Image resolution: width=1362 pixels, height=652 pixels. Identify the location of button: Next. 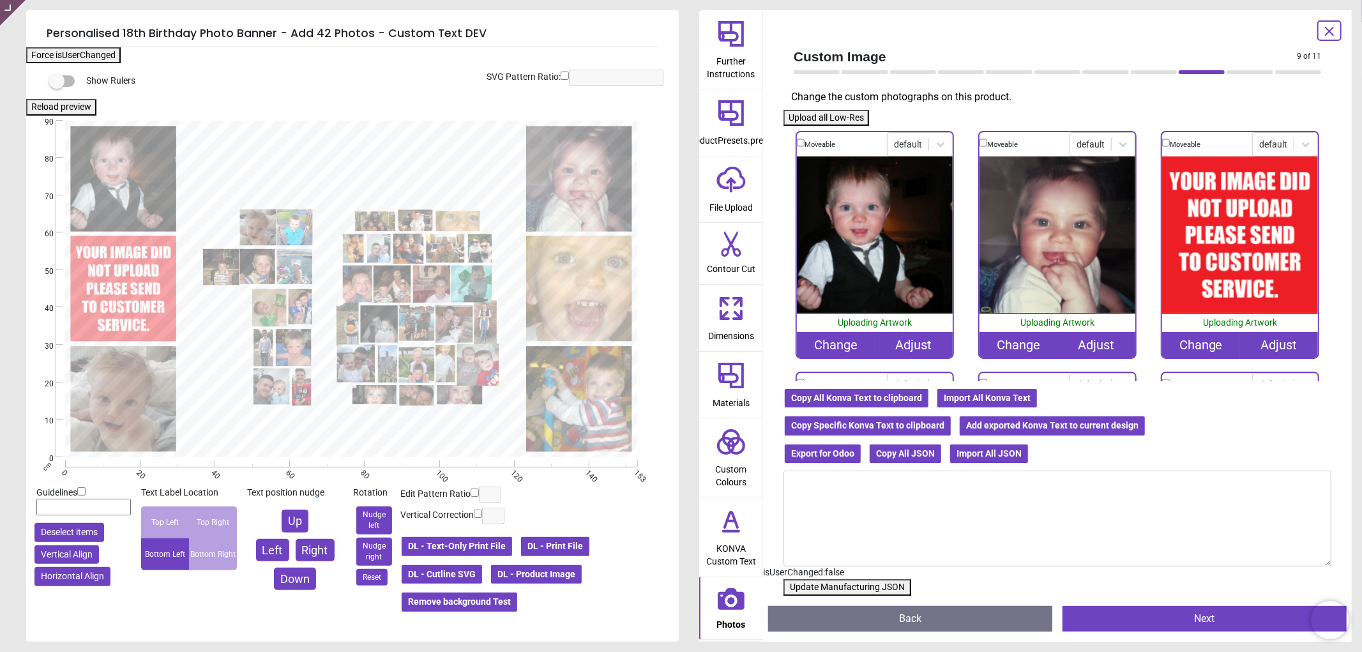
(1204, 619).